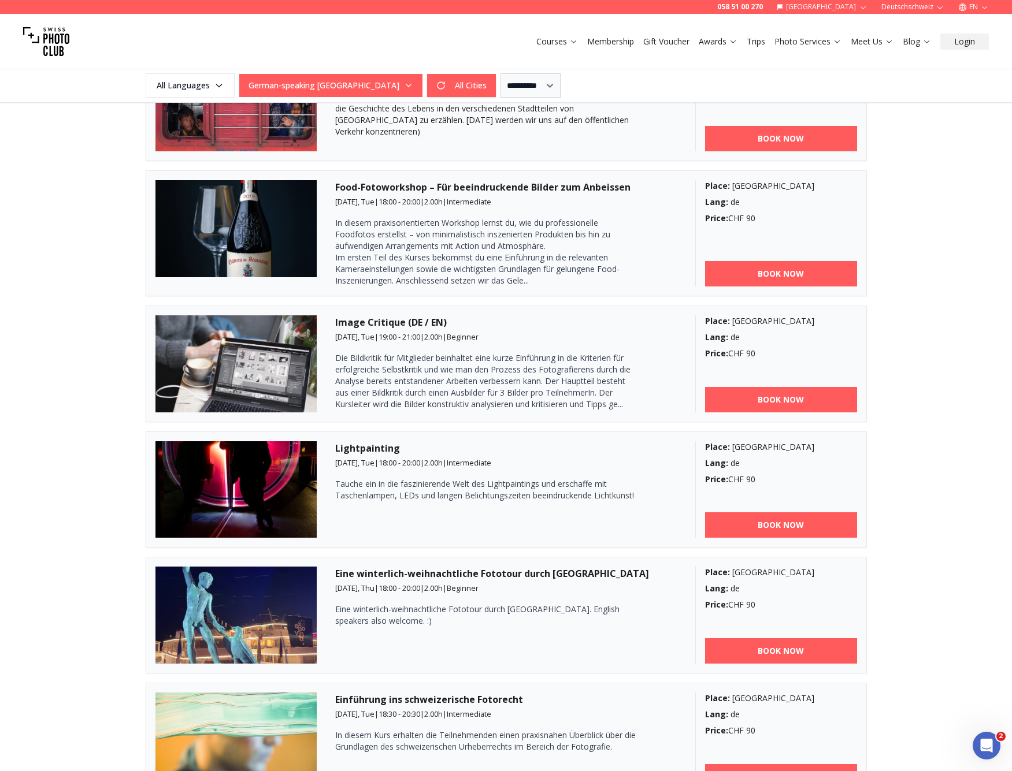  I want to click on span: Im ersten Teil des Kurses bekommst du eine Einführung in die relevanten Kameraeinstellungen sowie..., so click(485, 251).